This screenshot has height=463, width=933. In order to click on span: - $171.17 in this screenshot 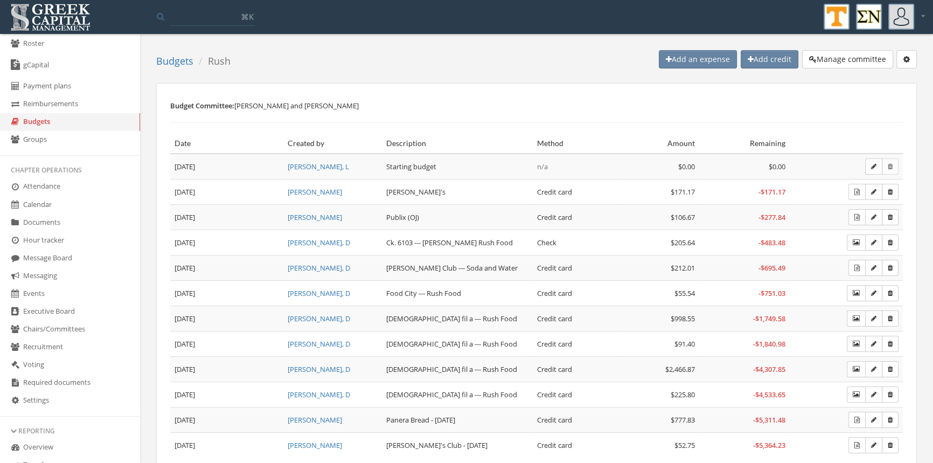, I will do `click(772, 192)`.